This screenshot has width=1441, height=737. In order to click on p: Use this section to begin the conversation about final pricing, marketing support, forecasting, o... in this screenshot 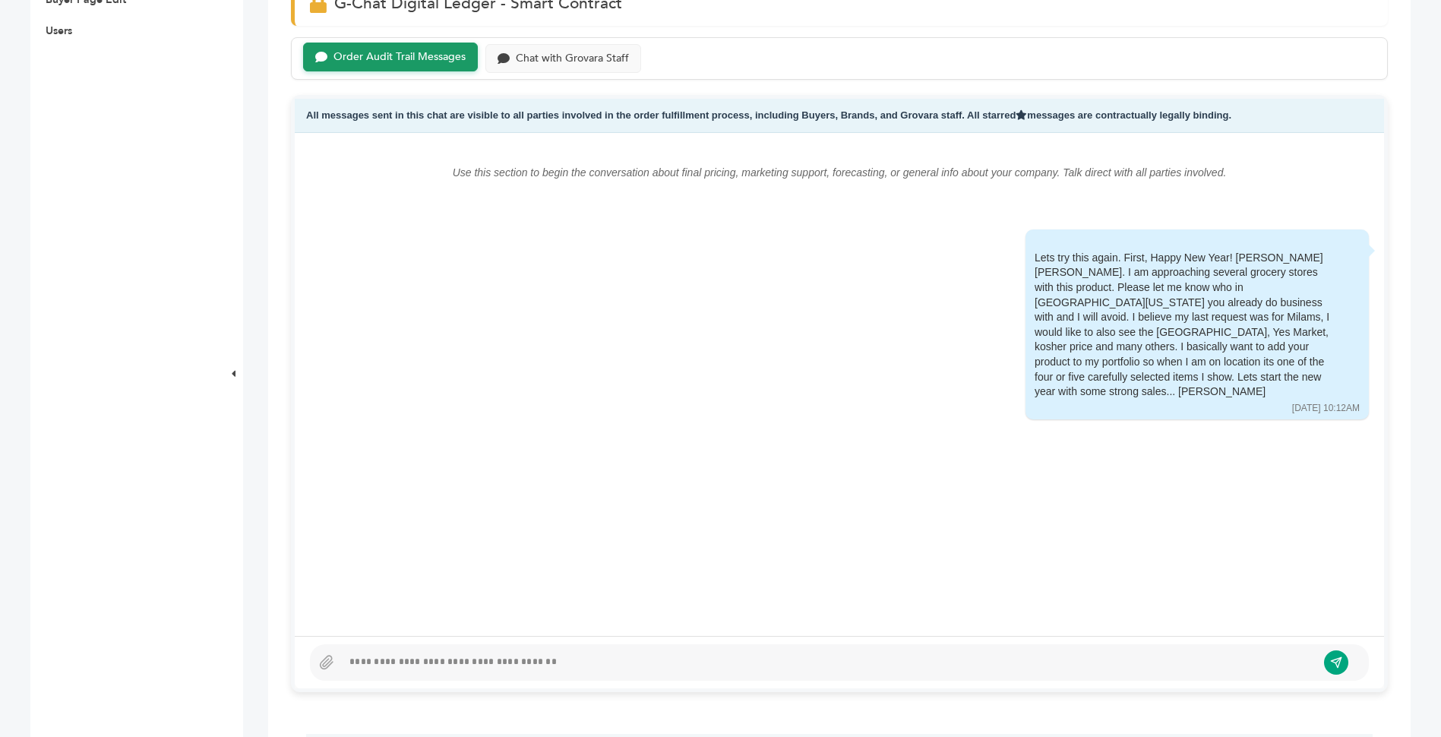, I will do `click(839, 172)`.